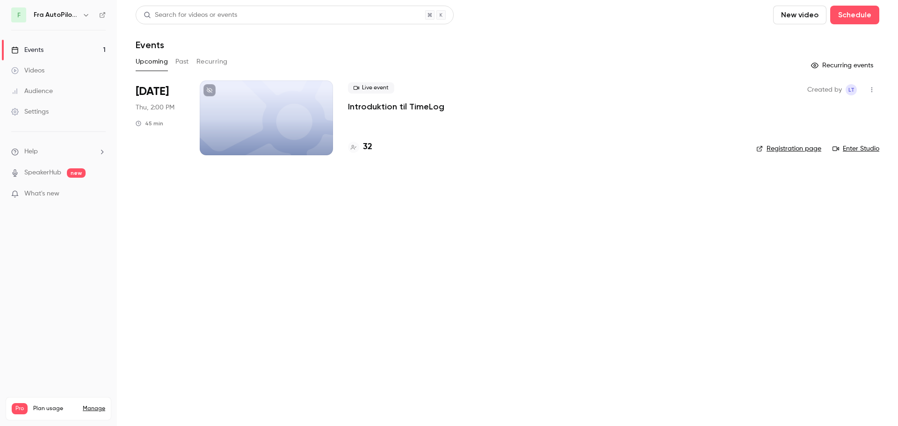 The height and width of the screenshot is (426, 898). What do you see at coordinates (32, 91) in the screenshot?
I see `div: Audience` at bounding box center [32, 91].